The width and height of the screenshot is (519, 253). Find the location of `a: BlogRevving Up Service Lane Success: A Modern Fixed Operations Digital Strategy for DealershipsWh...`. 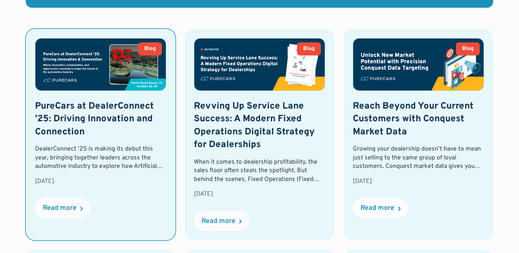

a: BlogRevving Up Service Lane Success: A Modern Fixed Operations Digital Strategy for DealershipsWh... is located at coordinates (259, 134).